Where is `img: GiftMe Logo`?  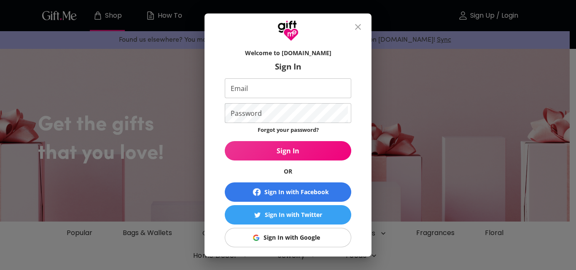
img: GiftMe Logo is located at coordinates (288, 31).